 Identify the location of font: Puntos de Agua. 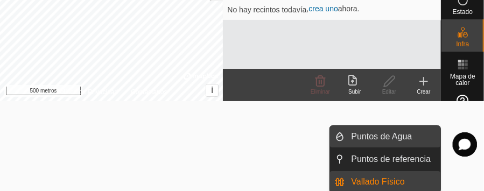
(381, 136).